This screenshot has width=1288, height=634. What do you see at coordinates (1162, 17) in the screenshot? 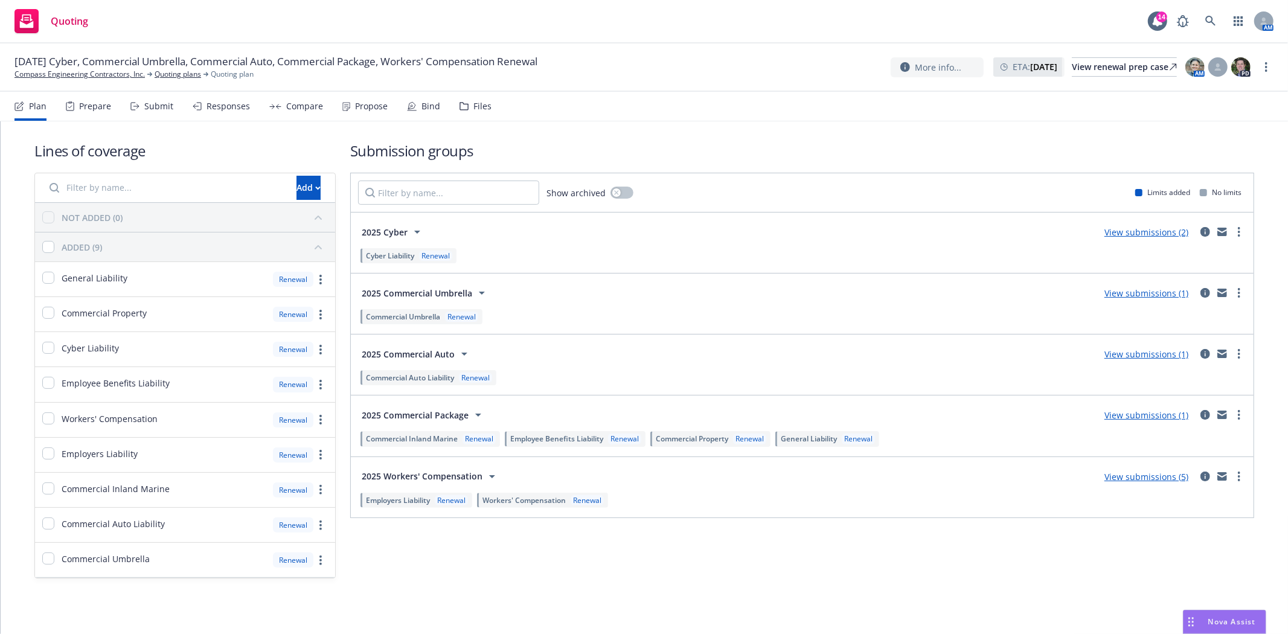
I see `div: 14` at bounding box center [1162, 17].